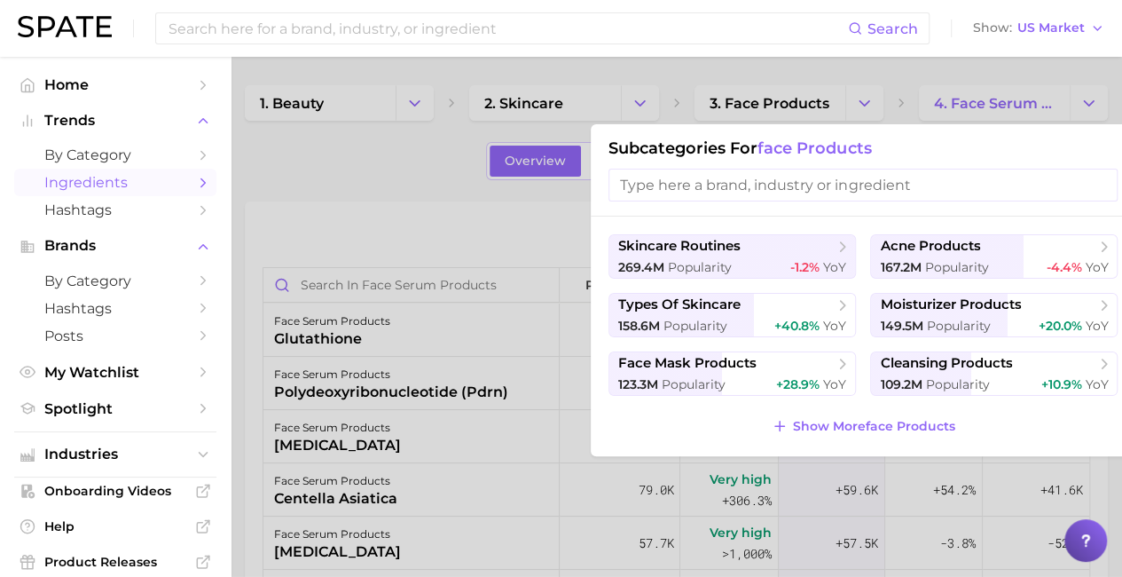 The width and height of the screenshot is (1122, 577). What do you see at coordinates (930, 246) in the screenshot?
I see `span: acne products` at bounding box center [930, 246].